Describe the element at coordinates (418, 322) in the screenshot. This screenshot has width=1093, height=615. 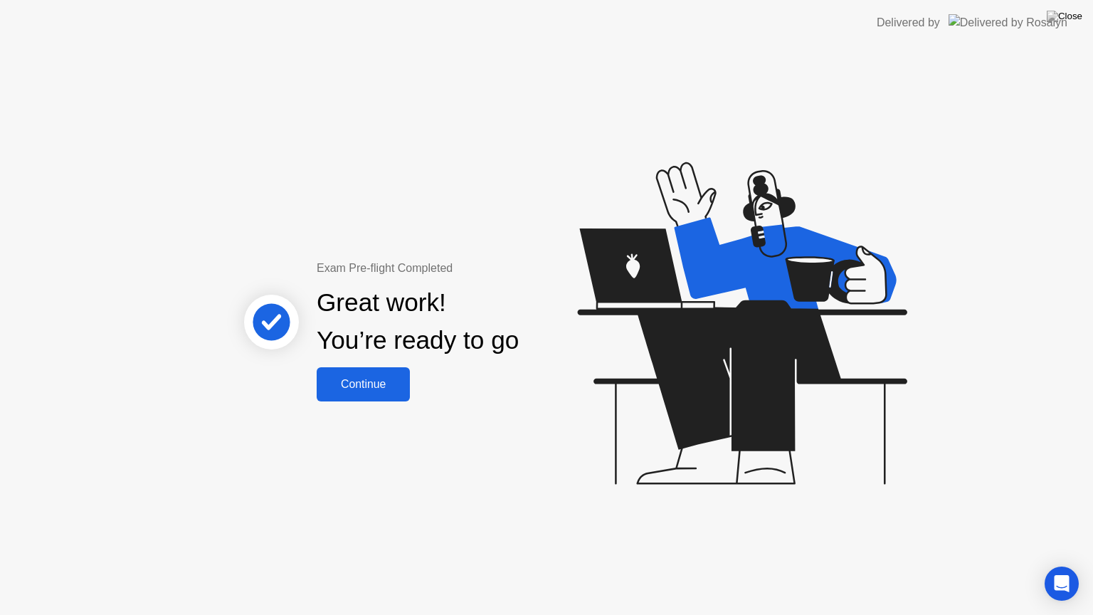
I see `div: Great work! You’re ready to go` at that location.